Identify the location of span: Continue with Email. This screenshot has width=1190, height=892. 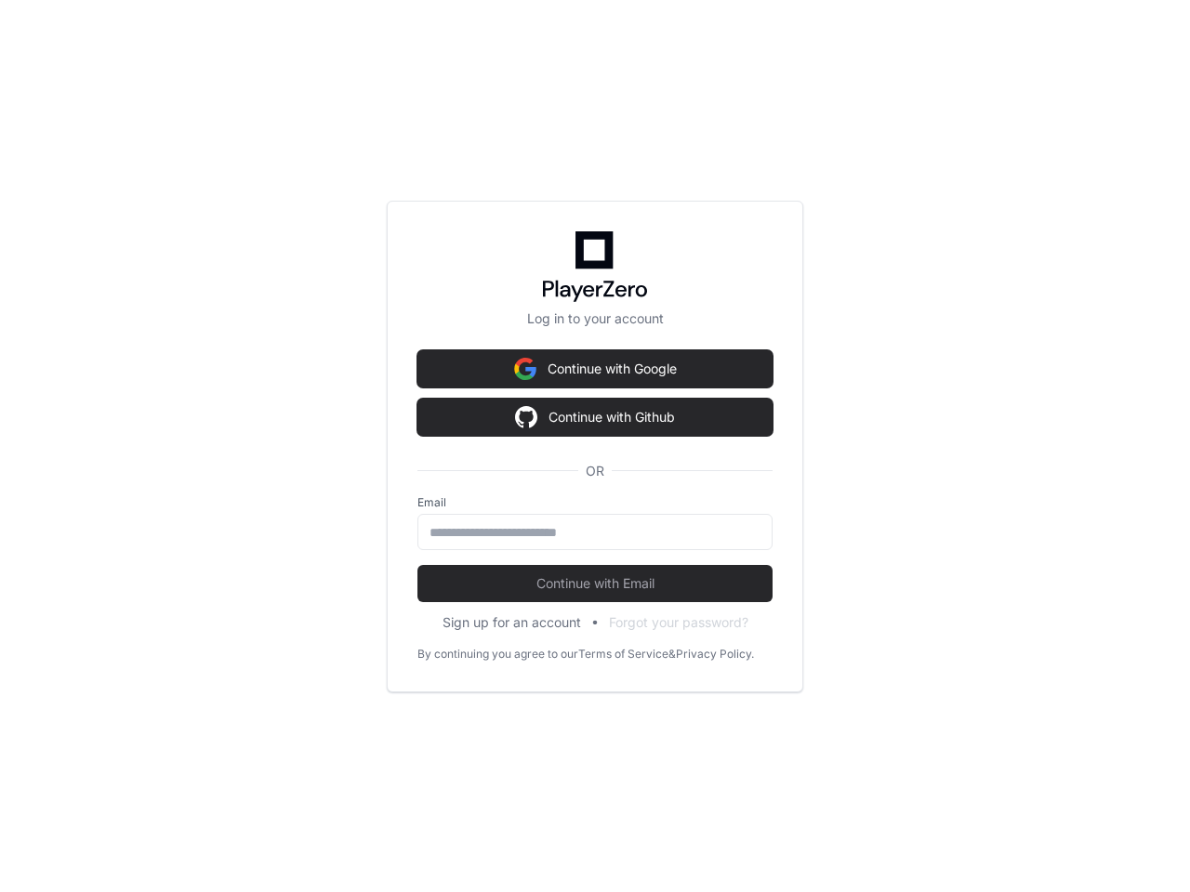
(595, 584).